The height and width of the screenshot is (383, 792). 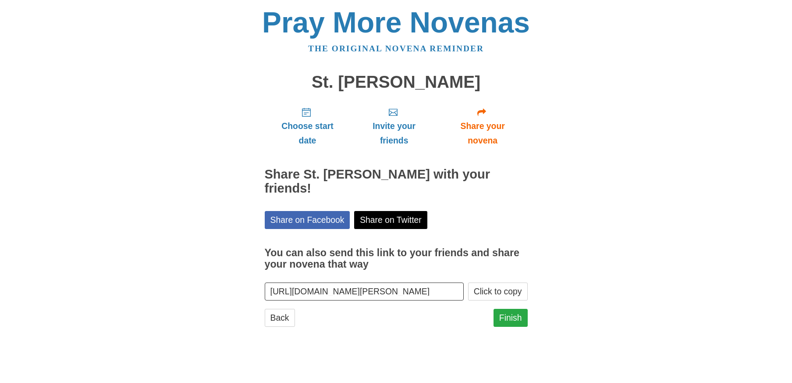 What do you see at coordinates (307, 220) in the screenshot?
I see `a: Share on Facebook` at bounding box center [307, 220].